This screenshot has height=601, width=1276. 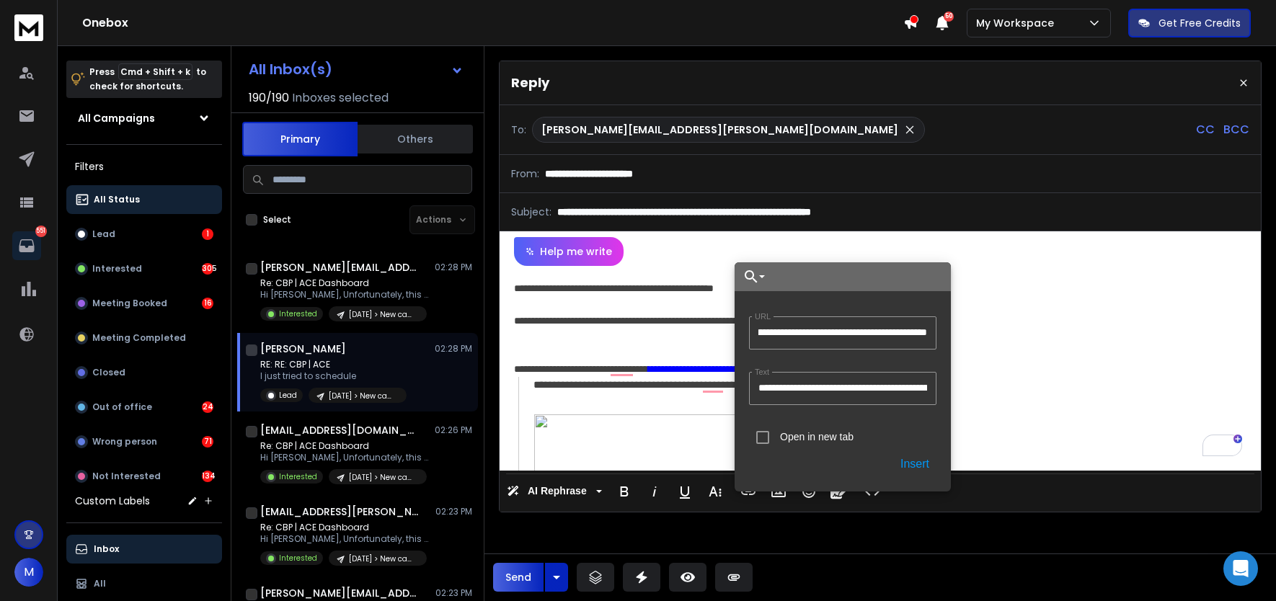 I want to click on div: 71, so click(x=208, y=442).